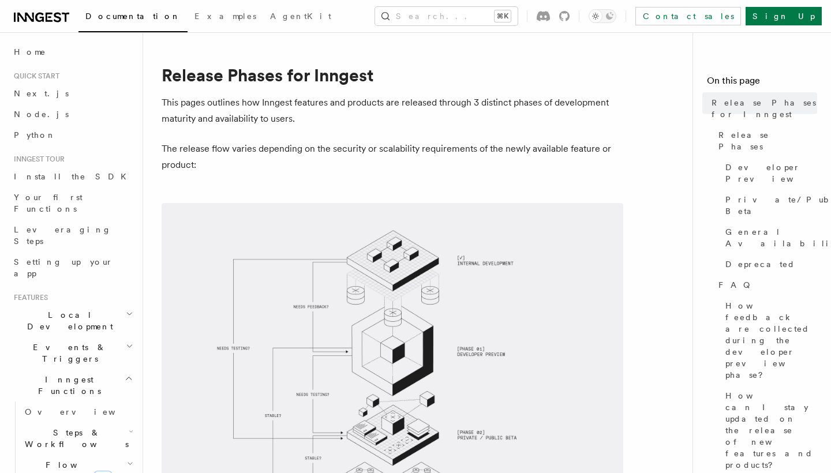  I want to click on a: Documentation, so click(133, 18).